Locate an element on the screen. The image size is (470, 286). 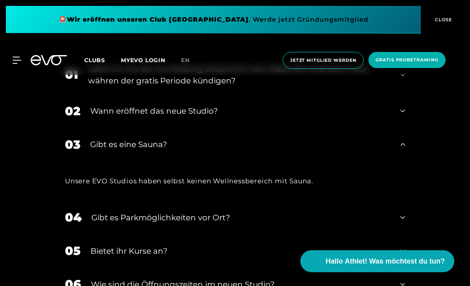
span: Clubs is located at coordinates (94, 60).